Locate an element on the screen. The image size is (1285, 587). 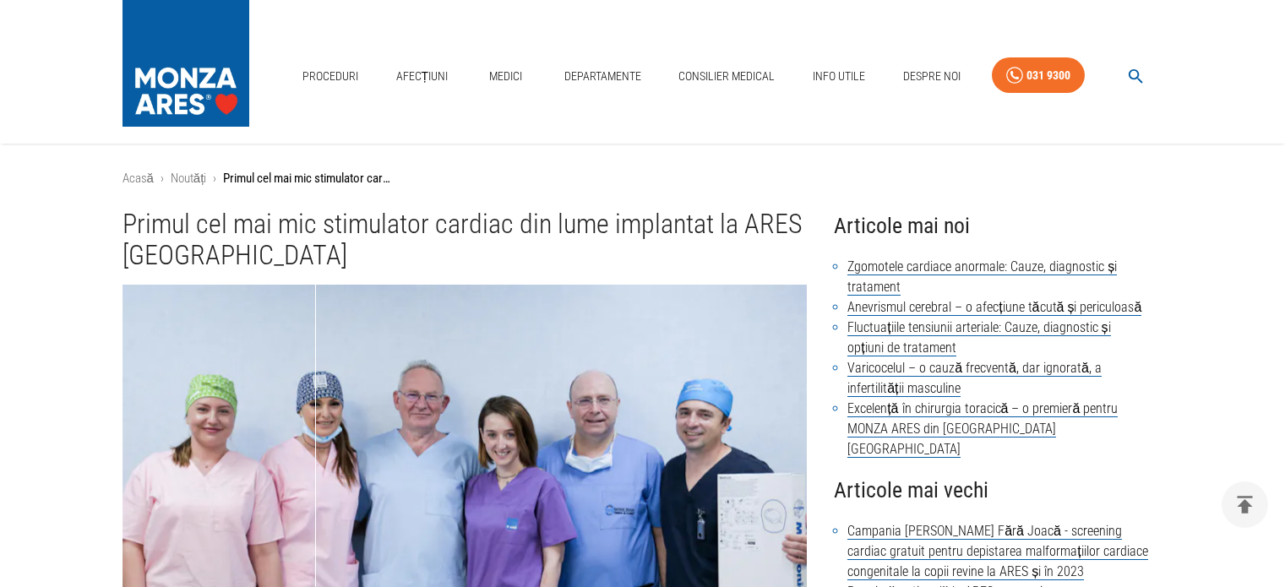
h4: Articole mai vechi is located at coordinates (998, 490).